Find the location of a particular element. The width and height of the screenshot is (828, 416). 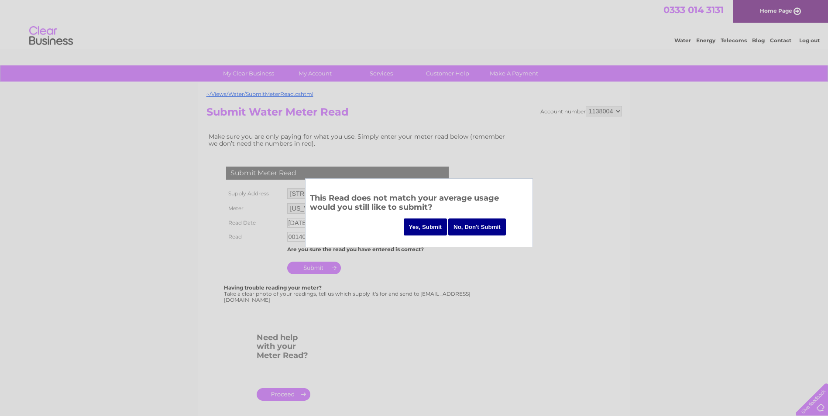

a: Telecoms is located at coordinates (734, 40).